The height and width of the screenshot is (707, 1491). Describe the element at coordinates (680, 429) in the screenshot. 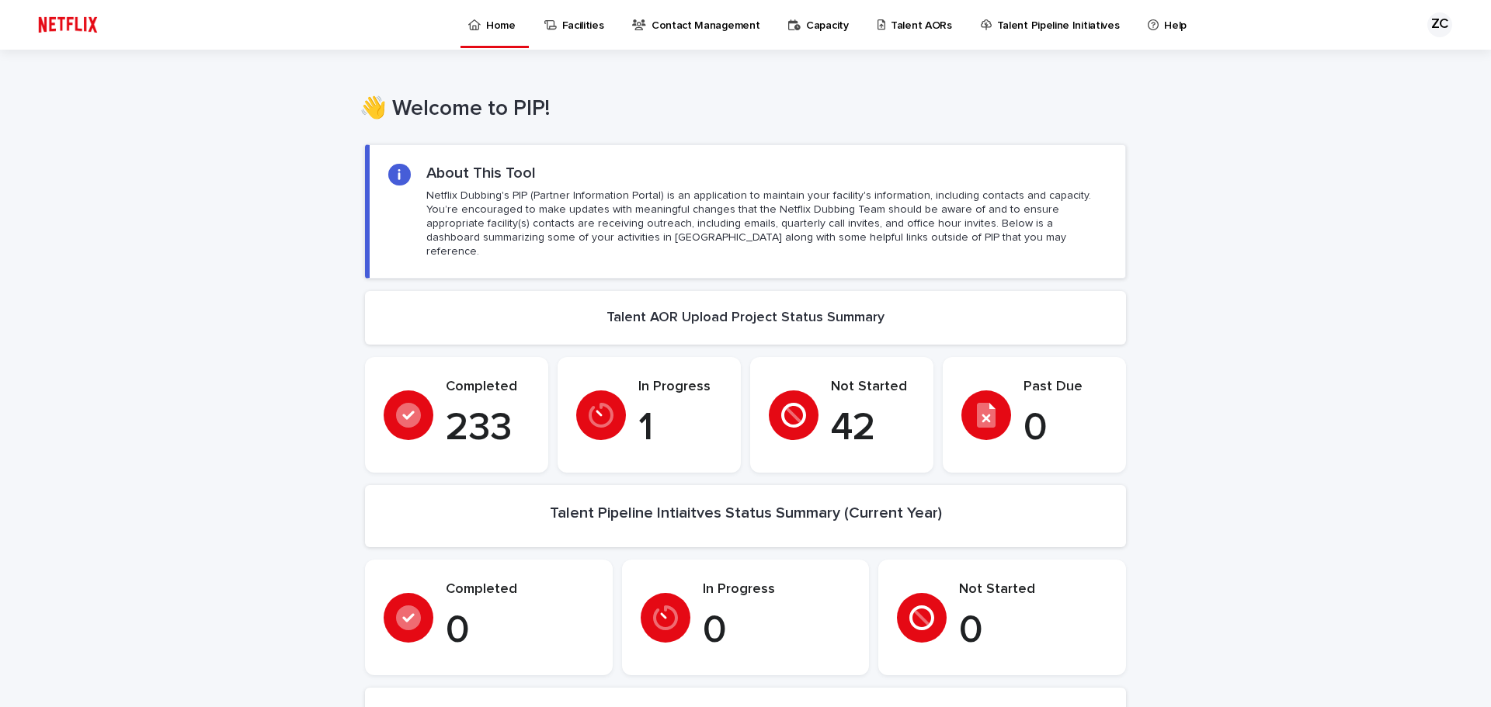

I see `p: 1` at that location.